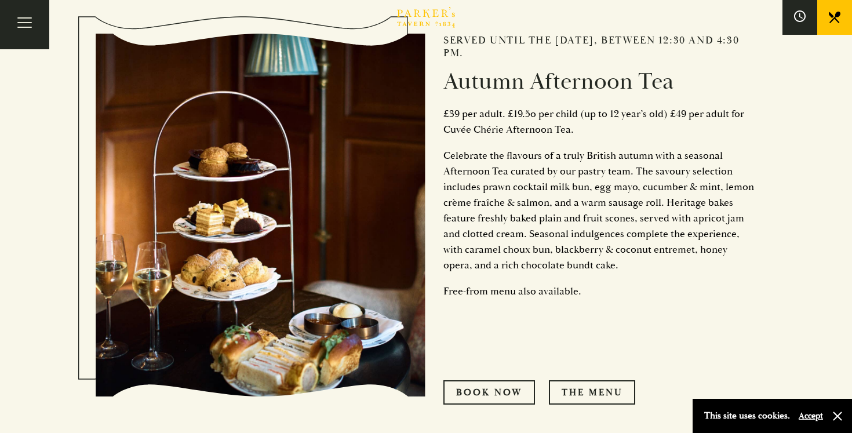 The height and width of the screenshot is (433, 852). I want to click on button: Accept, so click(811, 416).